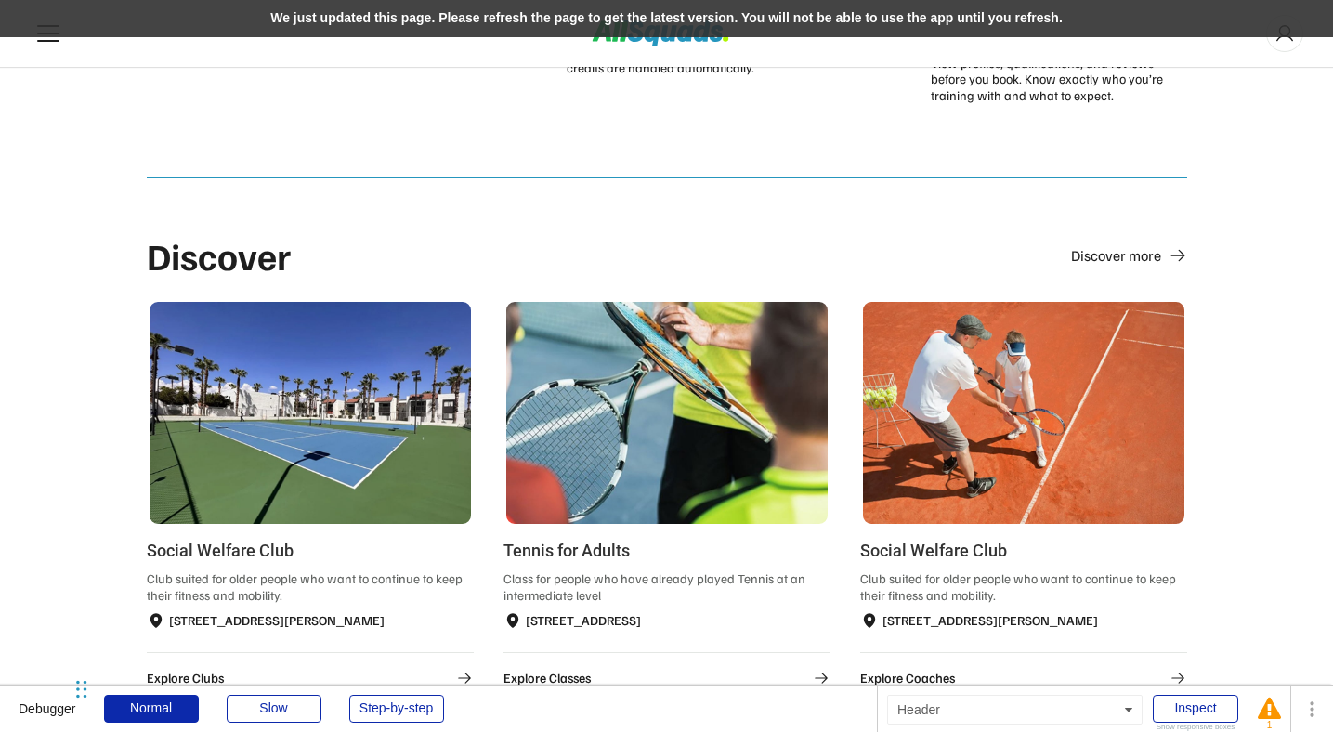 This screenshot has width=1333, height=732. Describe the element at coordinates (1050, 79) in the screenshot. I see `div: View profiles, qualifications, and reviews before you book. Know exactly who you’re training with...` at that location.